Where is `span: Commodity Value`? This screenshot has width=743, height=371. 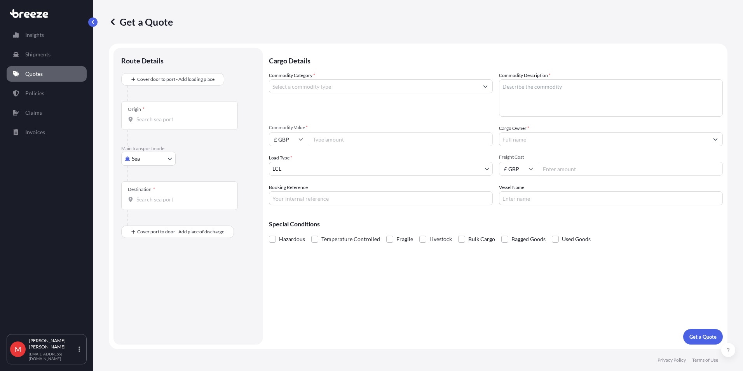 span: Commodity Value is located at coordinates (381, 127).